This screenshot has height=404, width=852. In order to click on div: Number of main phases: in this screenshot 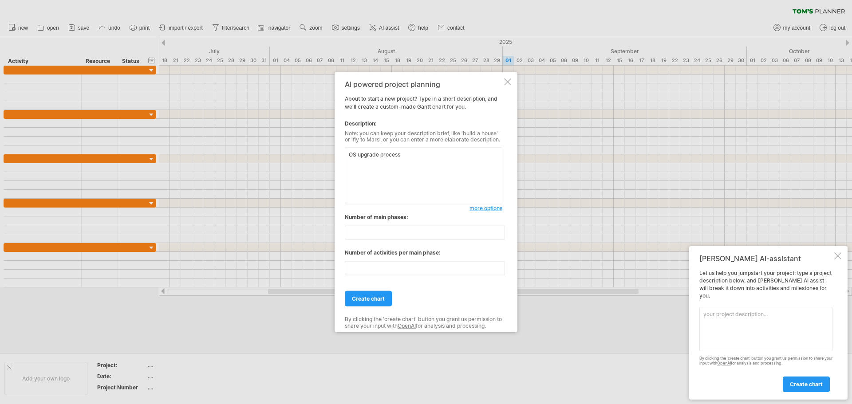, I will do `click(423, 217)`.